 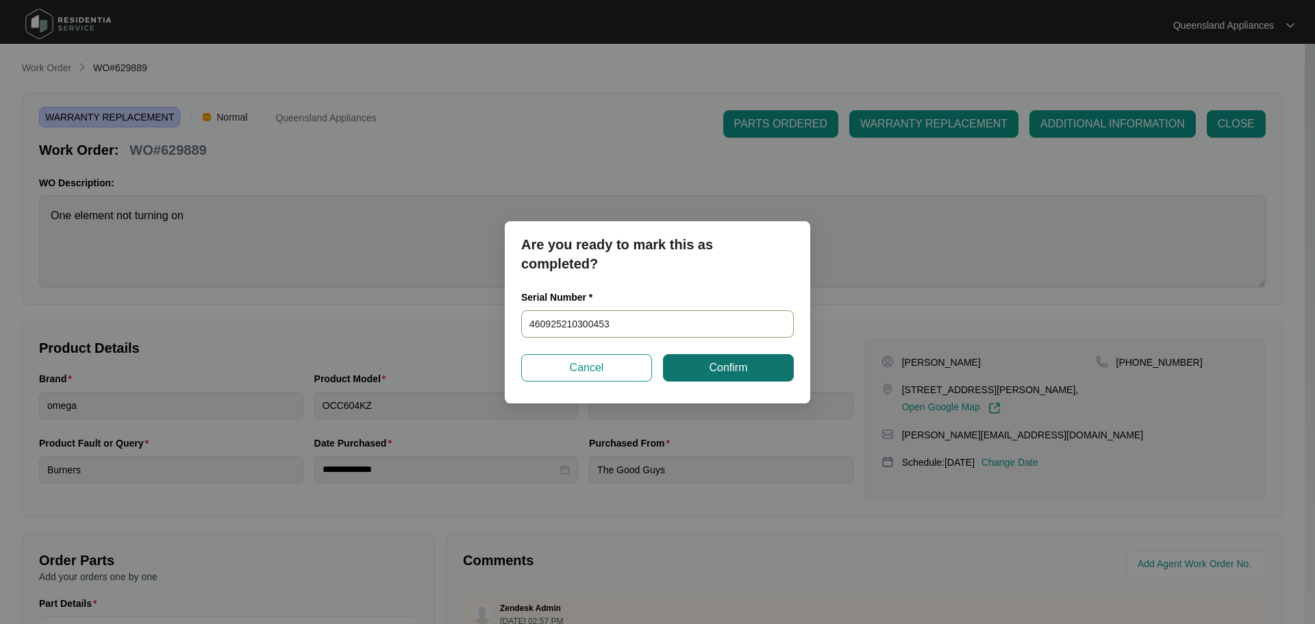 I want to click on button: Confirm, so click(x=728, y=368).